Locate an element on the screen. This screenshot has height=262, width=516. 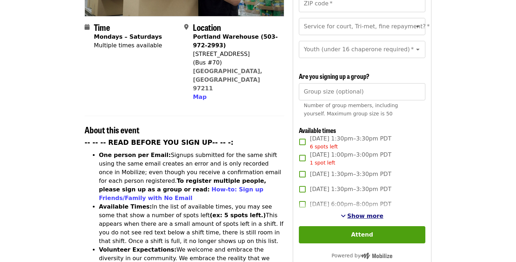
strong: Portland Warehouse (503-972-2993) is located at coordinates (235, 41).